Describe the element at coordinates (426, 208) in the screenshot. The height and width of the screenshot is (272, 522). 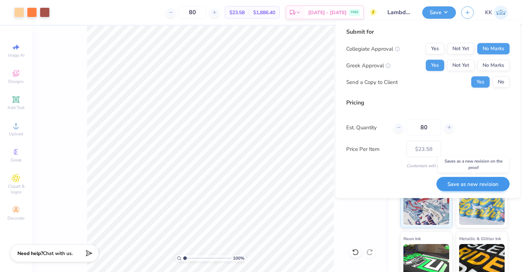
I see `img: Standard` at that location.